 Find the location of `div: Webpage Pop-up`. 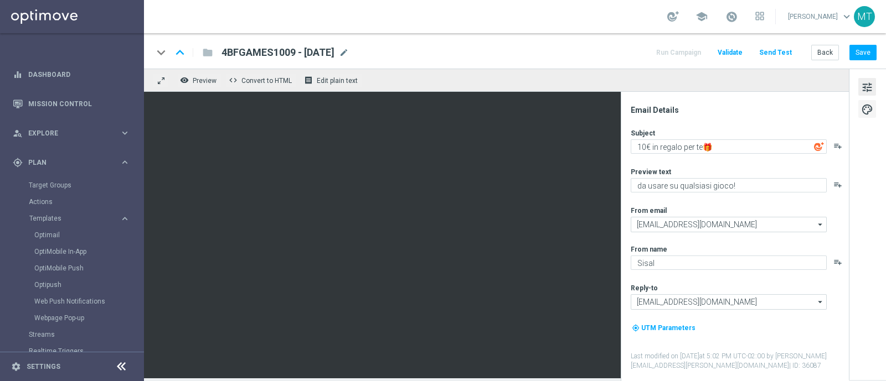

div: Webpage Pop-up is located at coordinates (89, 318).